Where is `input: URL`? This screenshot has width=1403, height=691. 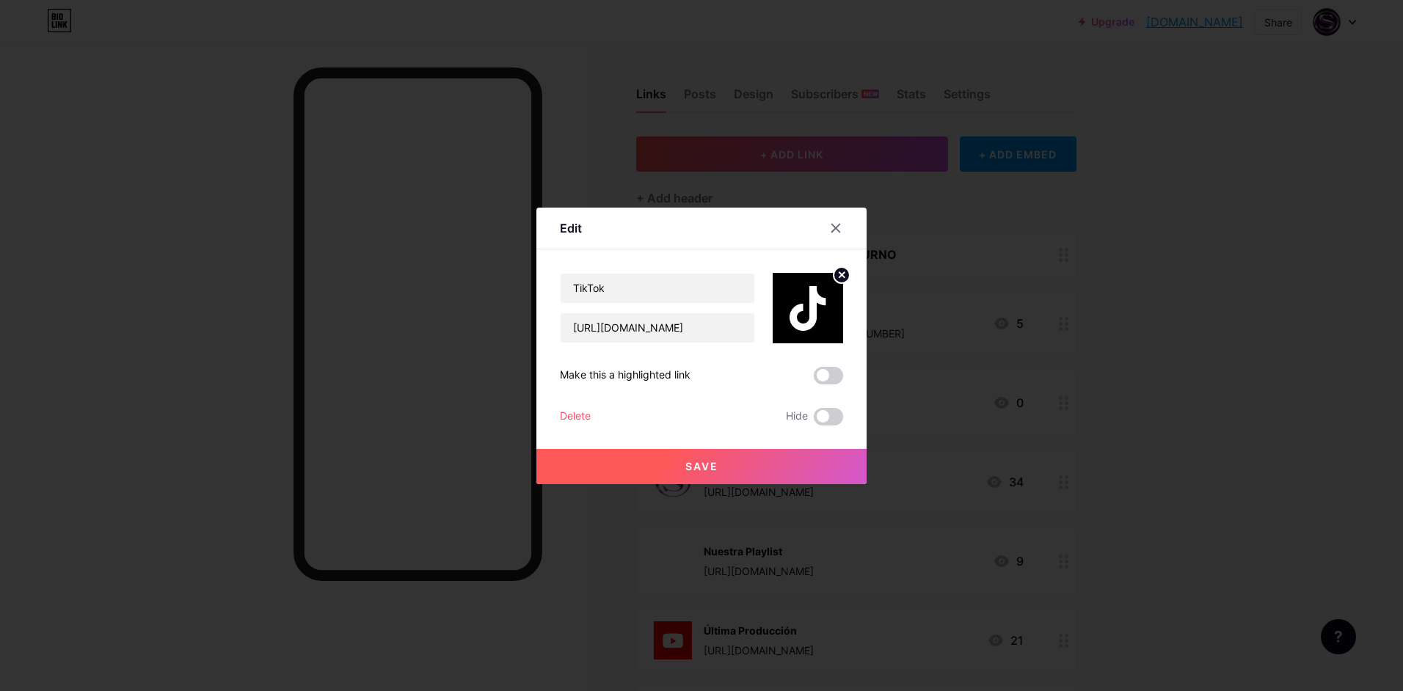
input: URL is located at coordinates (658, 328).